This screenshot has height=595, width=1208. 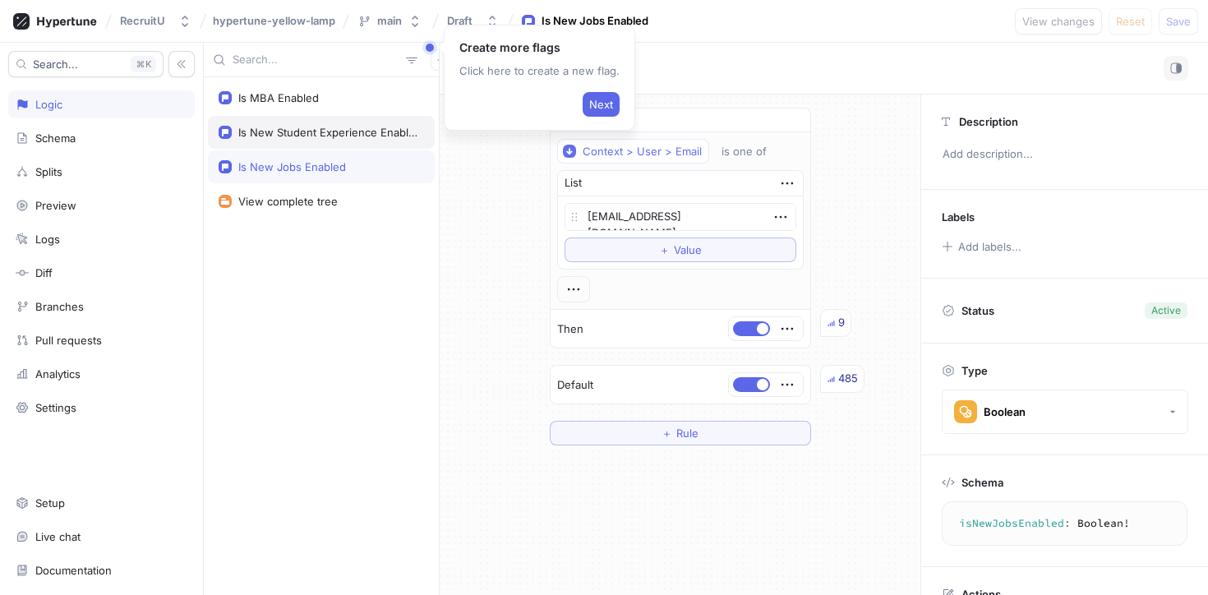 I want to click on button: ＋Rule, so click(x=680, y=433).